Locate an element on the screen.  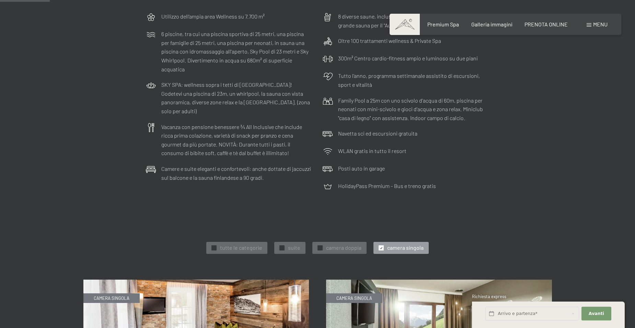
p: 8 diverse saune, inclusa sauna delle streghe all’aperto, una grande sauna per il "Aufguss" con vi... is located at coordinates (413, 21).